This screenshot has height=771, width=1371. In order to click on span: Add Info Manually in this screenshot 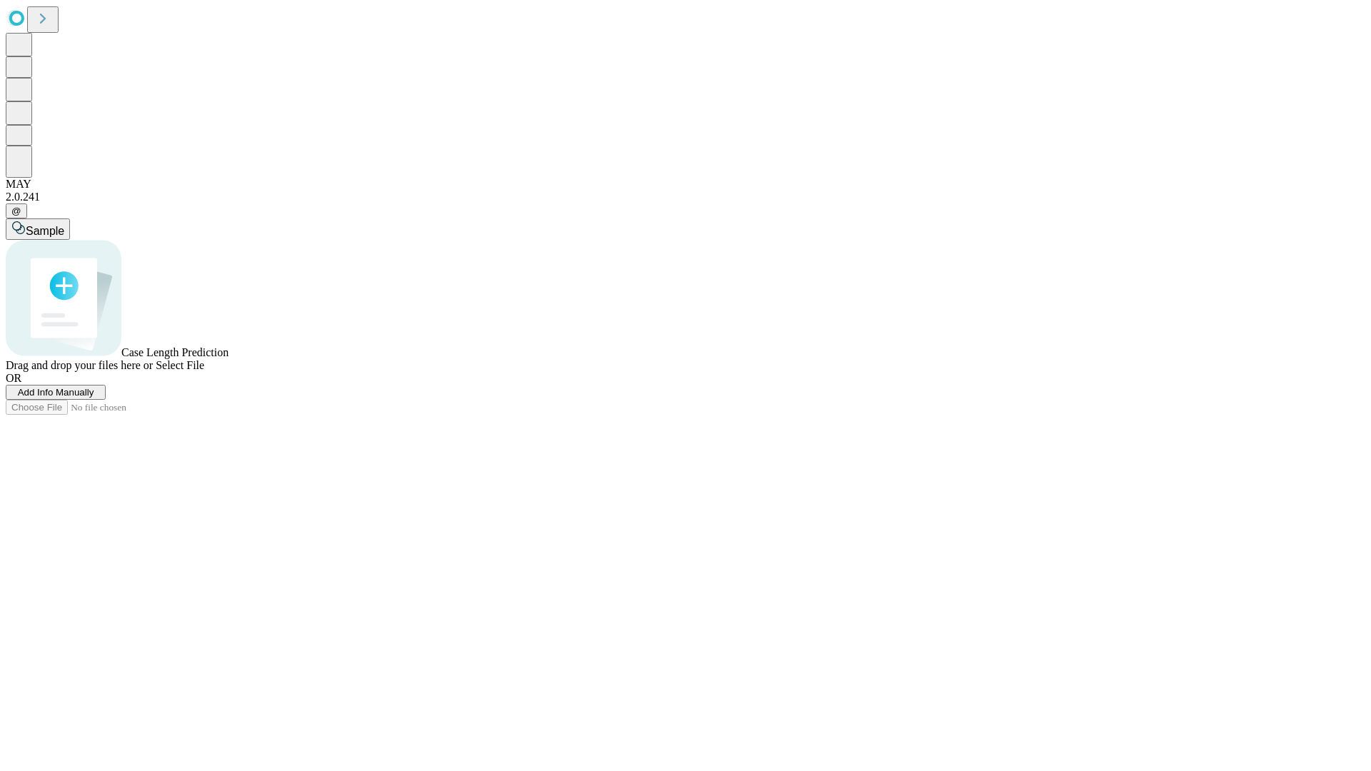, I will do `click(56, 392)`.